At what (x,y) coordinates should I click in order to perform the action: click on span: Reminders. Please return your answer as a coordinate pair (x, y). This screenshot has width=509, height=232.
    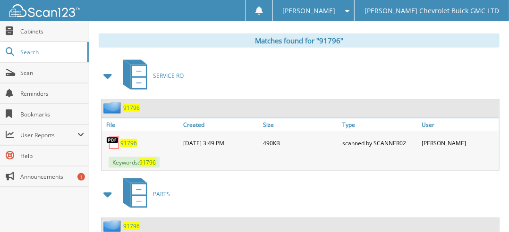
    Looking at the image, I should click on (52, 94).